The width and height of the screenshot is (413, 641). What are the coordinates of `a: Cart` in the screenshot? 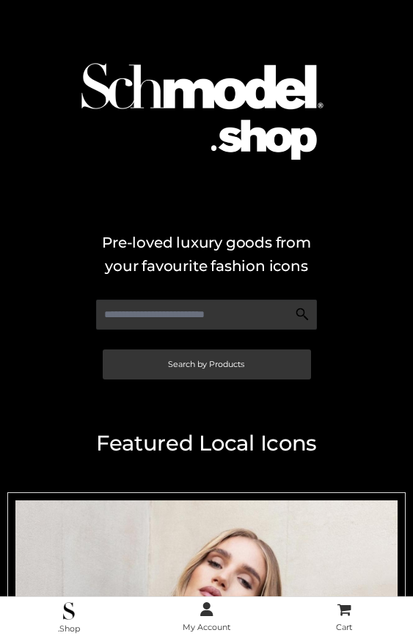 It's located at (344, 619).